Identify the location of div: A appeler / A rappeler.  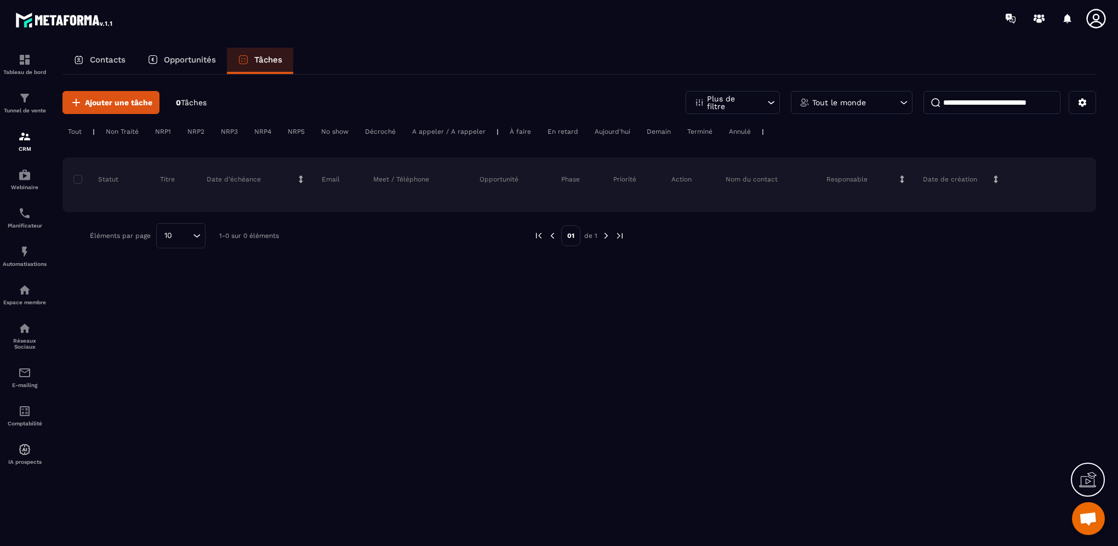
(449, 132).